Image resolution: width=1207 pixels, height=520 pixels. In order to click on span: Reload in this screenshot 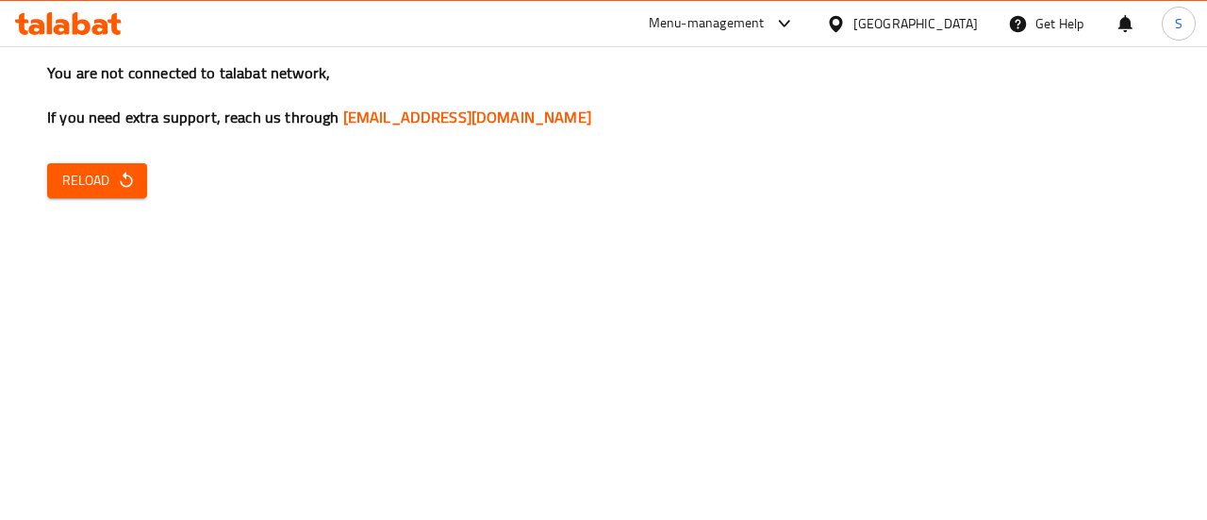, I will do `click(97, 180)`.